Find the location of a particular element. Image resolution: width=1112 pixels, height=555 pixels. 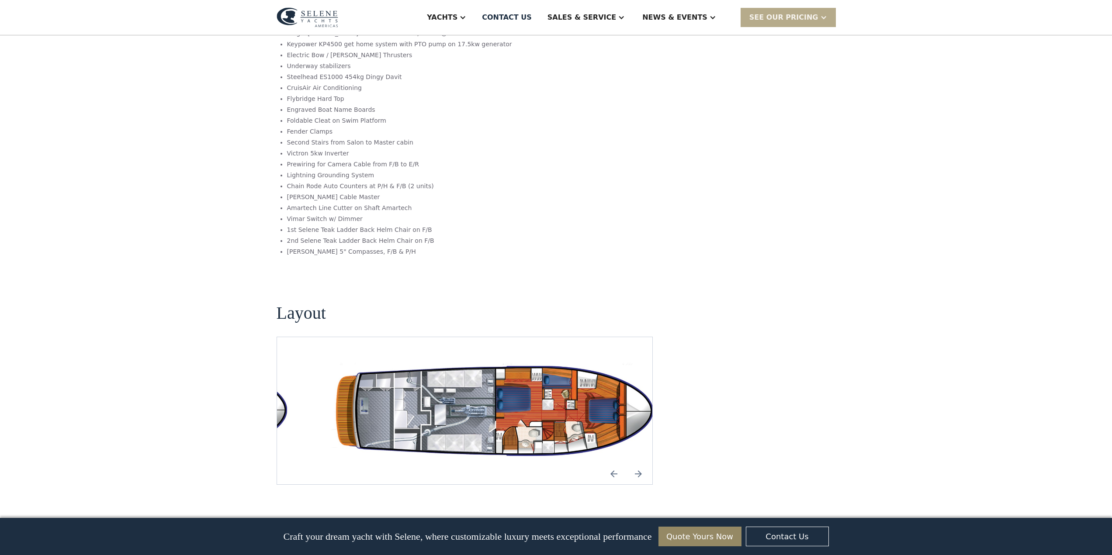

div: 6 / 7 is located at coordinates (499, 411).